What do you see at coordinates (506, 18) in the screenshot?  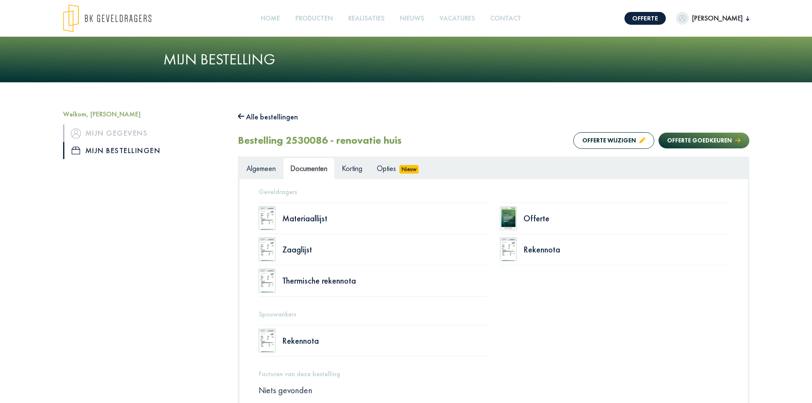 I see `a: Contact` at bounding box center [506, 18].